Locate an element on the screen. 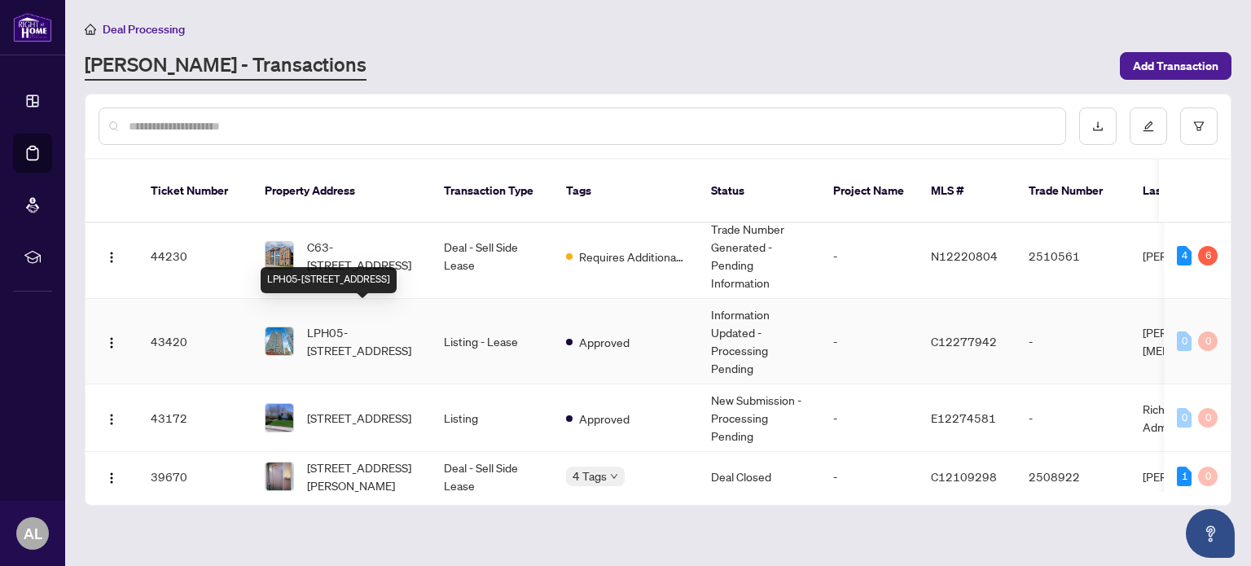  td: Information Updated - Processing Pending is located at coordinates (759, 341).